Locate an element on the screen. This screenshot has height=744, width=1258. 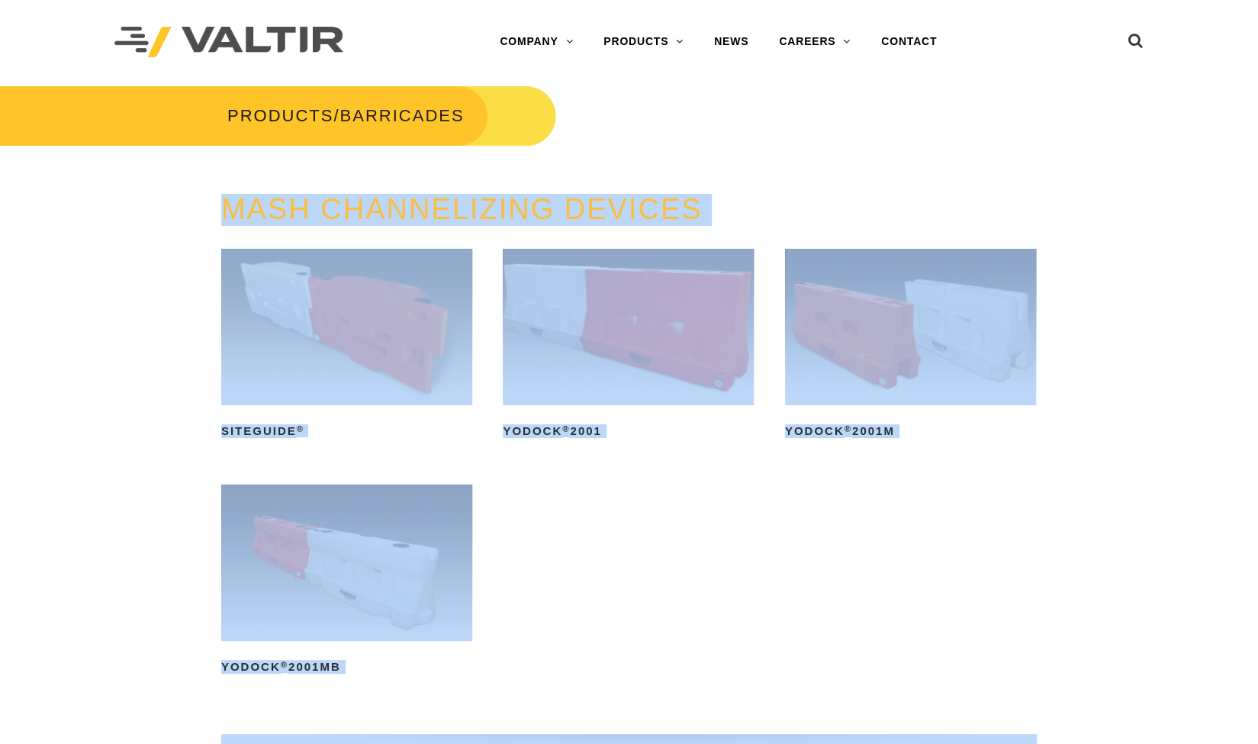
h2: Yodock 2001 is located at coordinates (628, 431).